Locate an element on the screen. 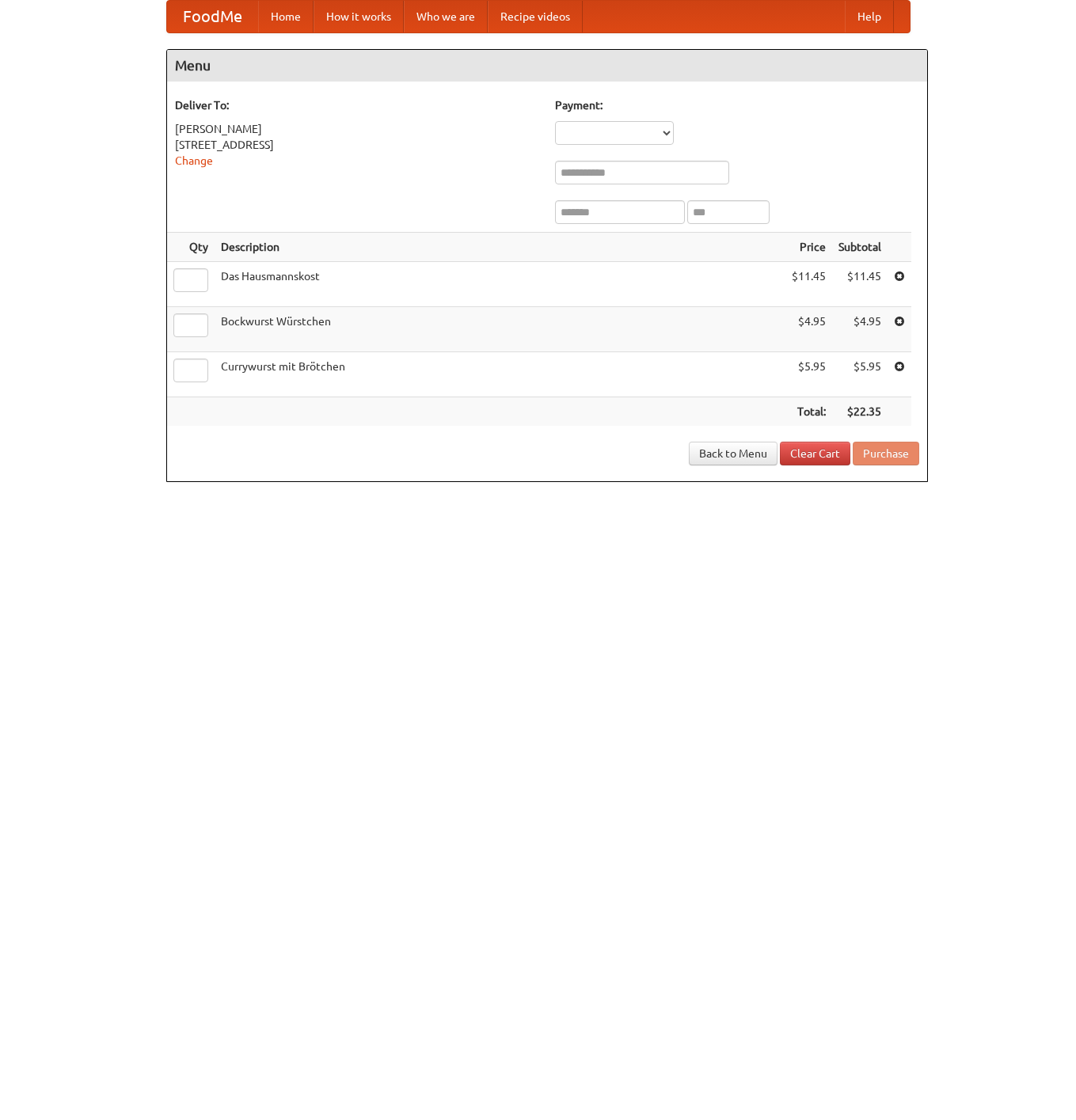  a: Help is located at coordinates (869, 17).